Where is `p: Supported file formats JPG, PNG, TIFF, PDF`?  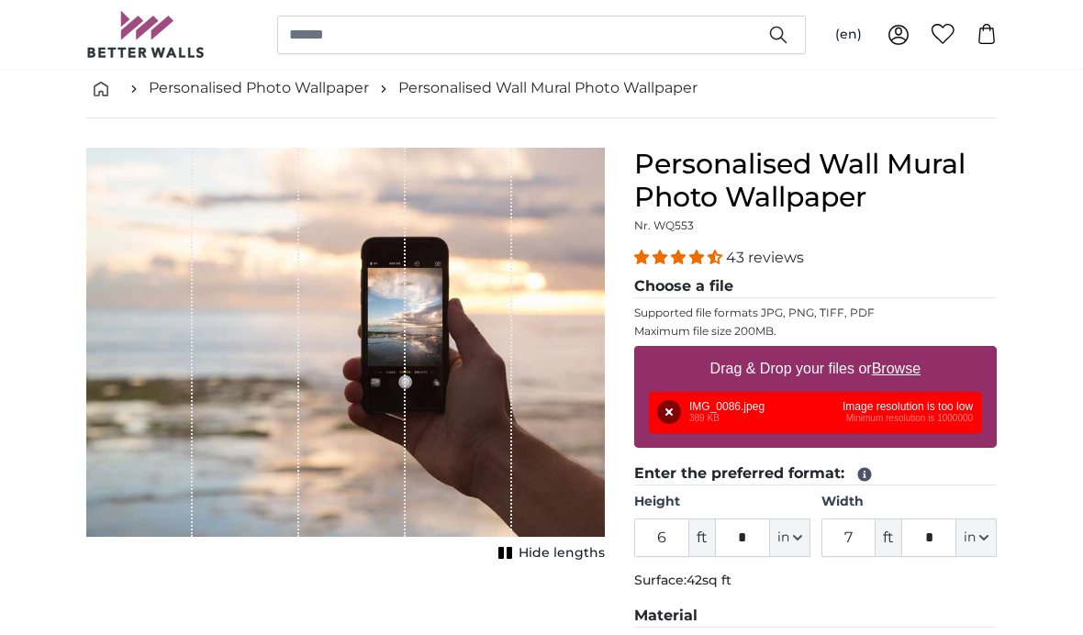 p: Supported file formats JPG, PNG, TIFF, PDF is located at coordinates (815, 313).